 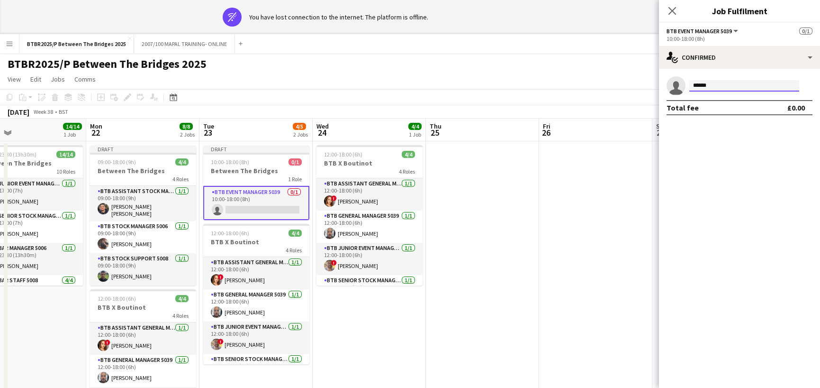 I want to click on span: Week 38, so click(x=43, y=111).